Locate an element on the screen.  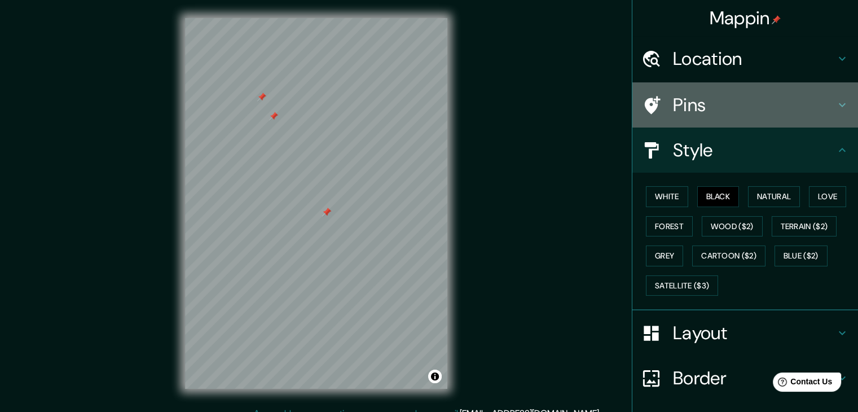
h4: Style is located at coordinates (754, 150).